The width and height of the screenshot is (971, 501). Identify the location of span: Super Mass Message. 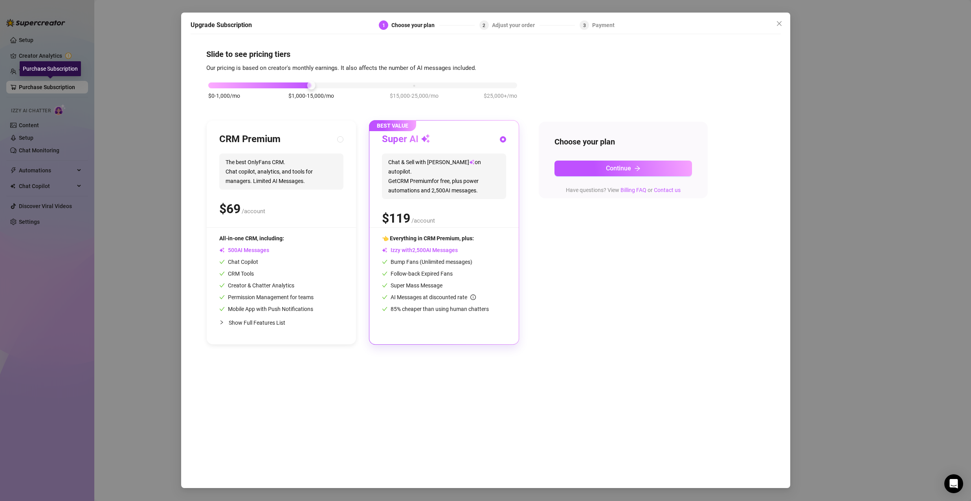
(412, 286).